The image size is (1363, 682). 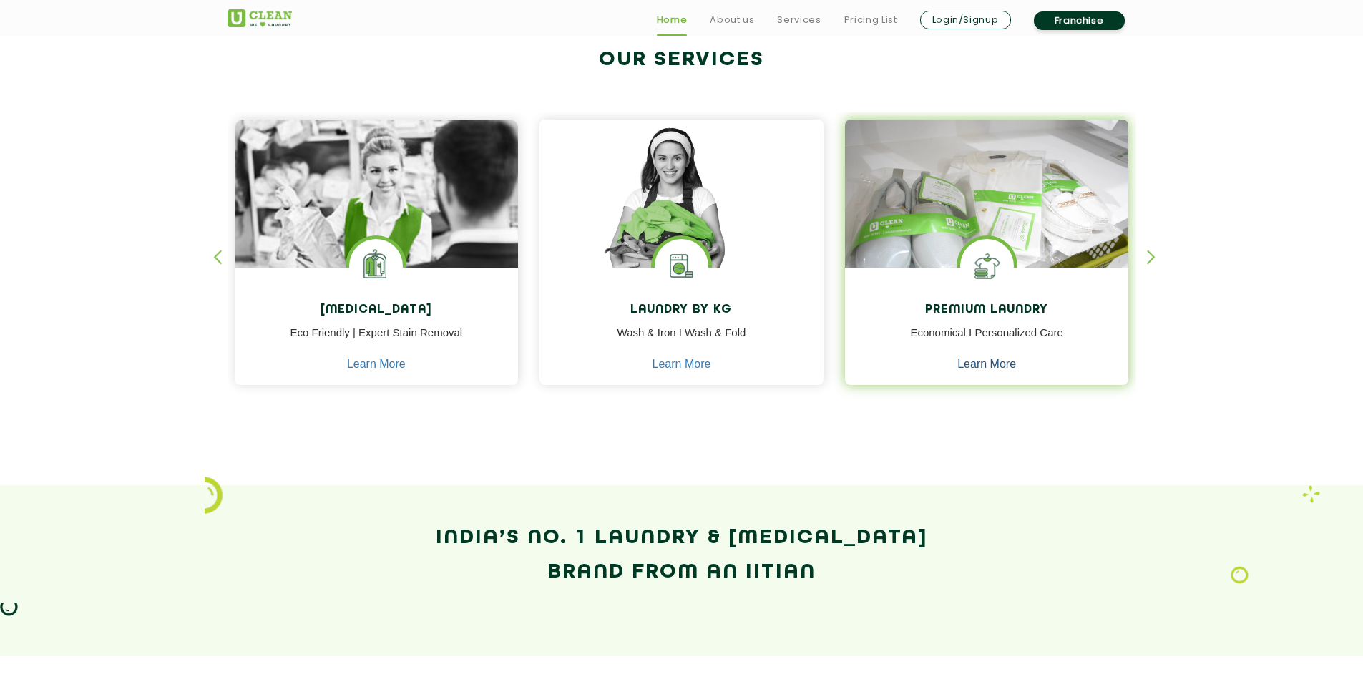 I want to click on p: Economical I Personalized Care, so click(x=986, y=340).